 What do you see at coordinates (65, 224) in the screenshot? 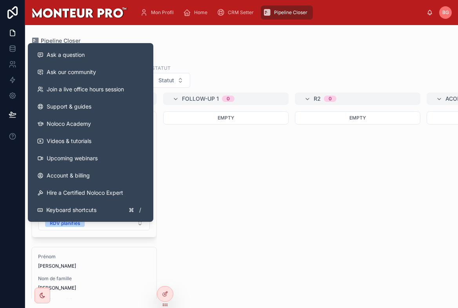
I see `div: RDV planifiés` at bounding box center [65, 224].